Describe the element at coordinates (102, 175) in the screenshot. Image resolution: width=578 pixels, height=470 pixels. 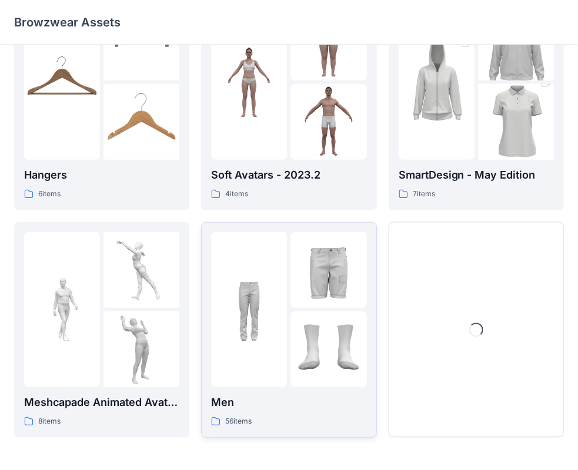
I see `p: Hangers` at that location.